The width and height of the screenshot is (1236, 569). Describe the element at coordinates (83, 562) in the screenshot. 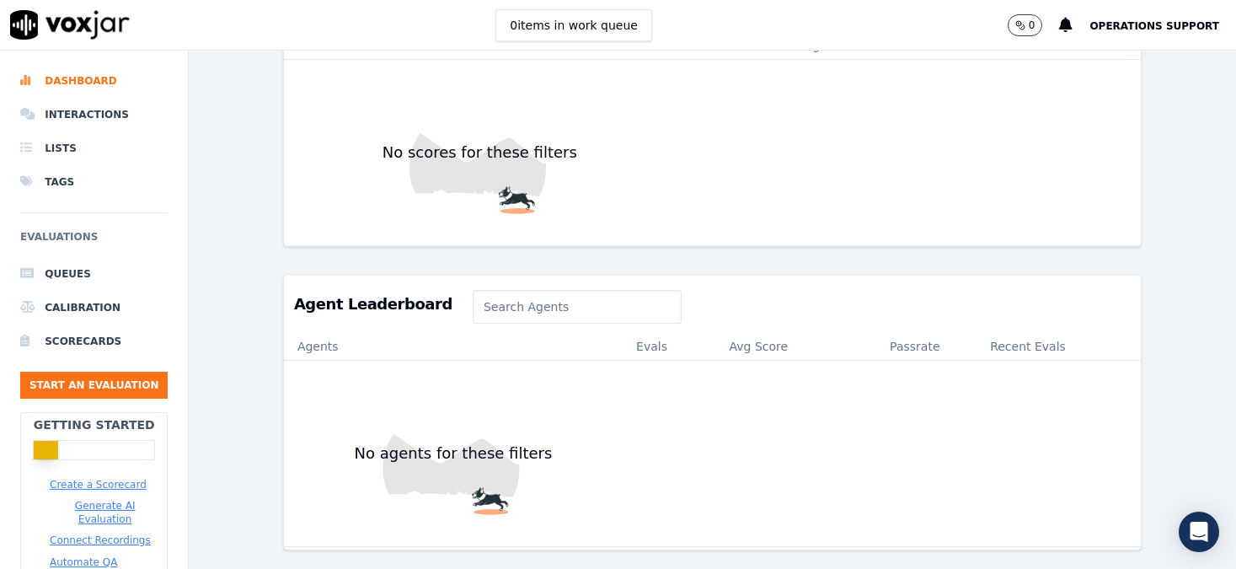

I see `button: Automate QA` at that location.